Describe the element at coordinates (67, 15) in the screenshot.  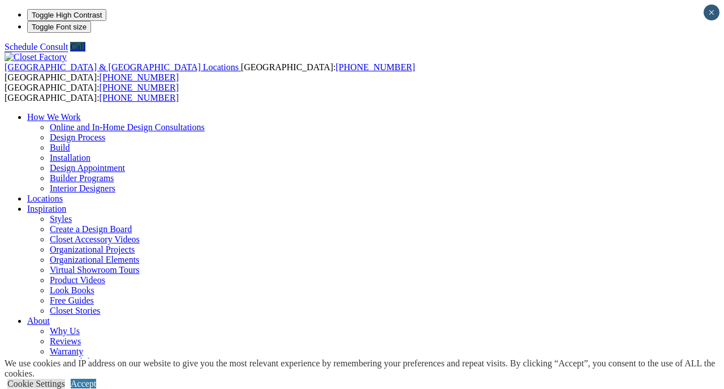
I see `span: Toggle High Contrast` at that location.